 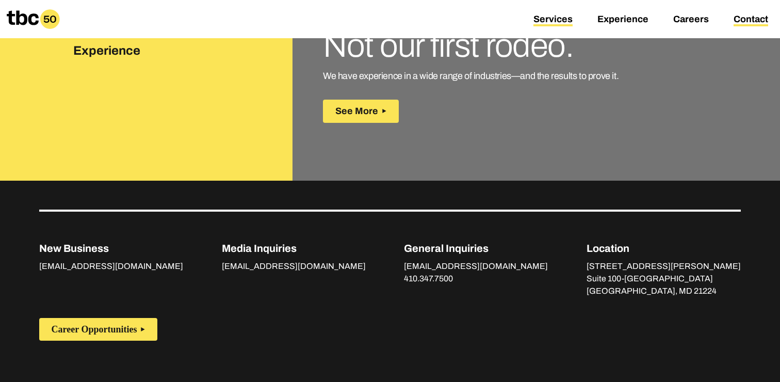 What do you see at coordinates (521, 76) in the screenshot?
I see `p: We have experience in a wide range of industries—and the results to prove it.` at bounding box center [521, 76].